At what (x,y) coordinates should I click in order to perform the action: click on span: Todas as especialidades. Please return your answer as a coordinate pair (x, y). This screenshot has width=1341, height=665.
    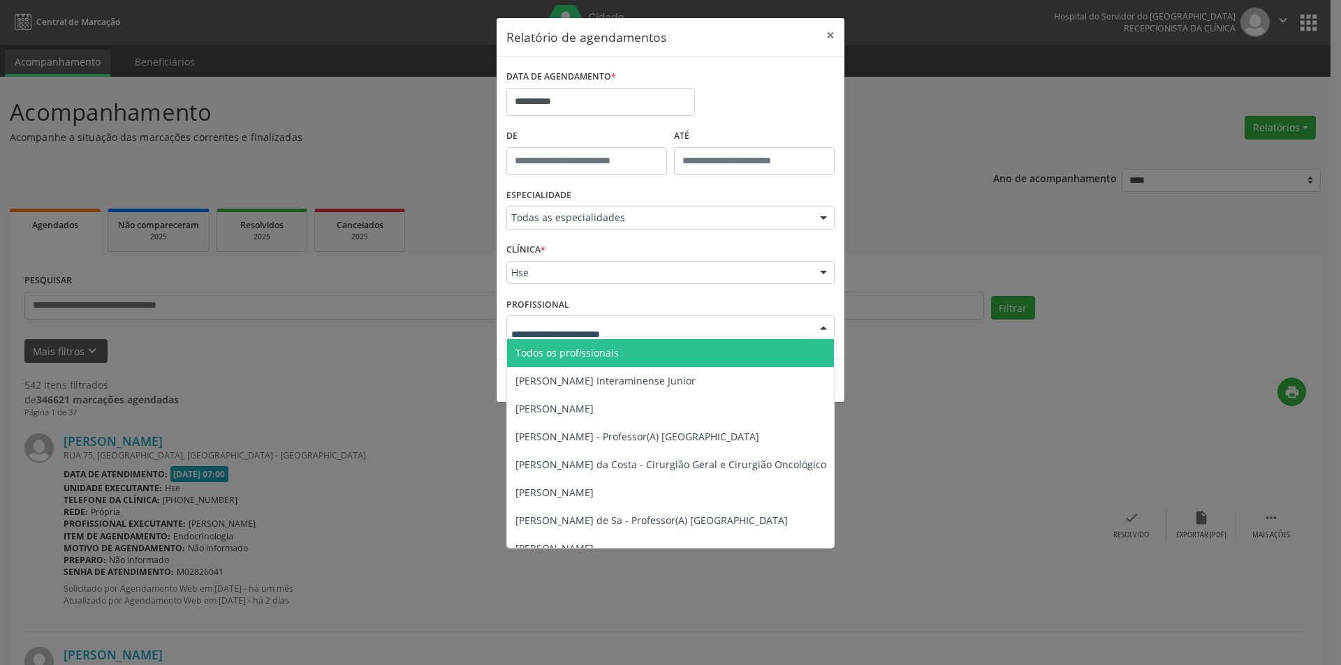
    Looking at the image, I should click on (658, 218).